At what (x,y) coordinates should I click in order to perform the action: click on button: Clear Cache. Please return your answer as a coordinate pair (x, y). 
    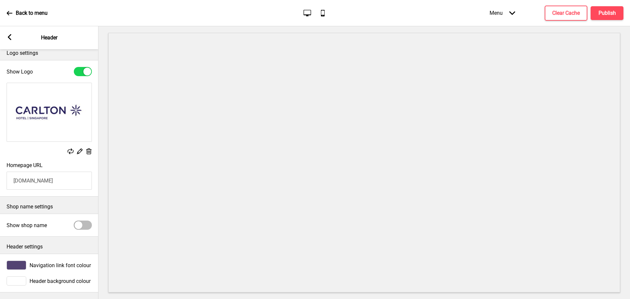
    Looking at the image, I should click on (566, 13).